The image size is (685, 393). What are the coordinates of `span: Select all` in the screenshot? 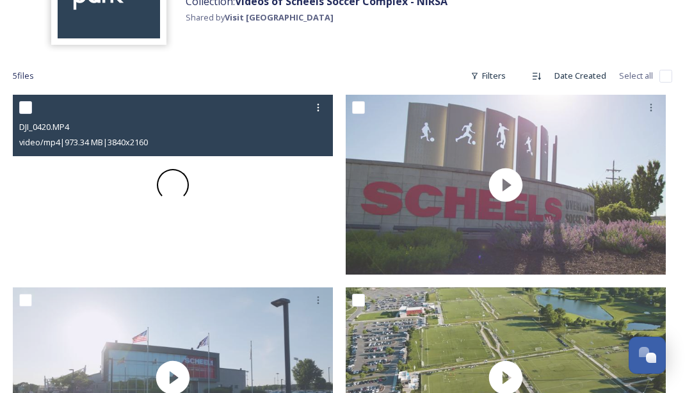 It's located at (635, 76).